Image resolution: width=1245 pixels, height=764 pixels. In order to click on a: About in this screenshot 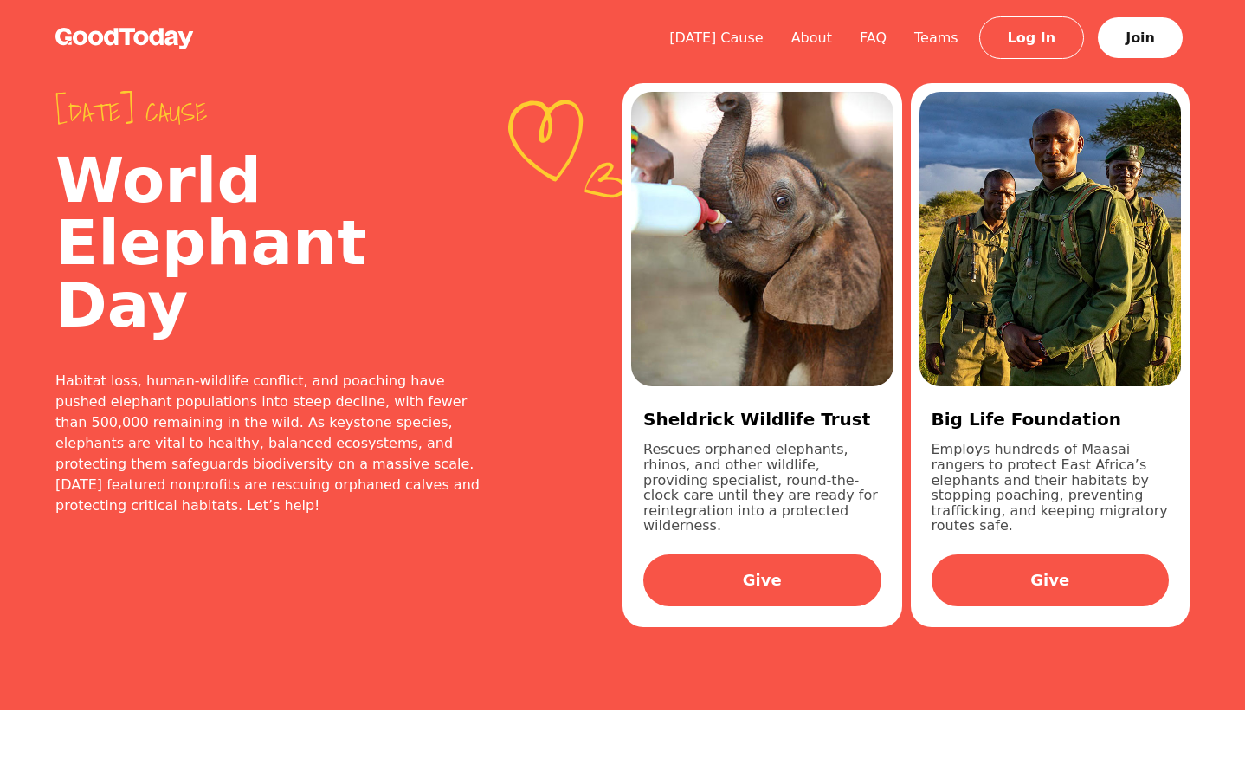, I will do `click(811, 37)`.